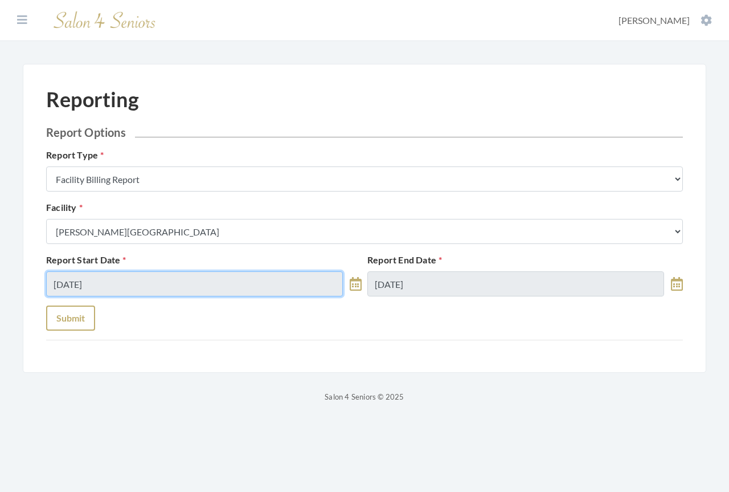  Describe the element at coordinates (405, 260) in the screenshot. I see `label: Report End Date` at that location.